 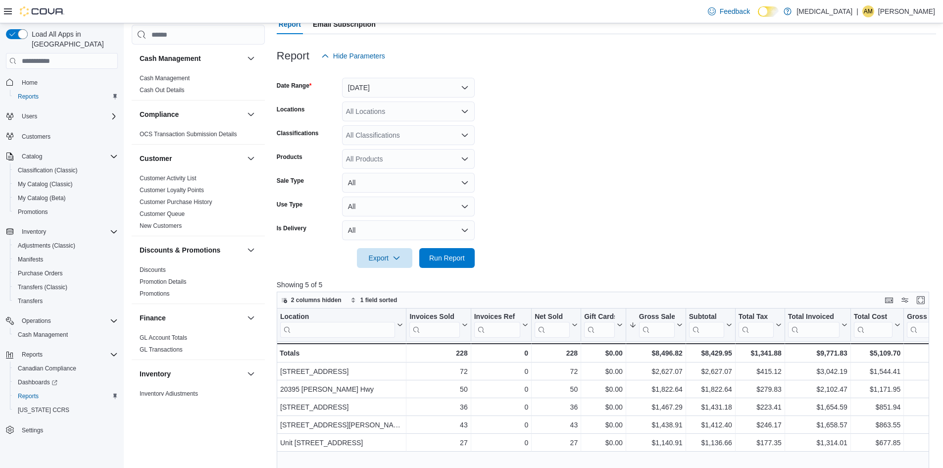 What do you see at coordinates (162, 214) in the screenshot?
I see `span: Customer Queue` at bounding box center [162, 214].